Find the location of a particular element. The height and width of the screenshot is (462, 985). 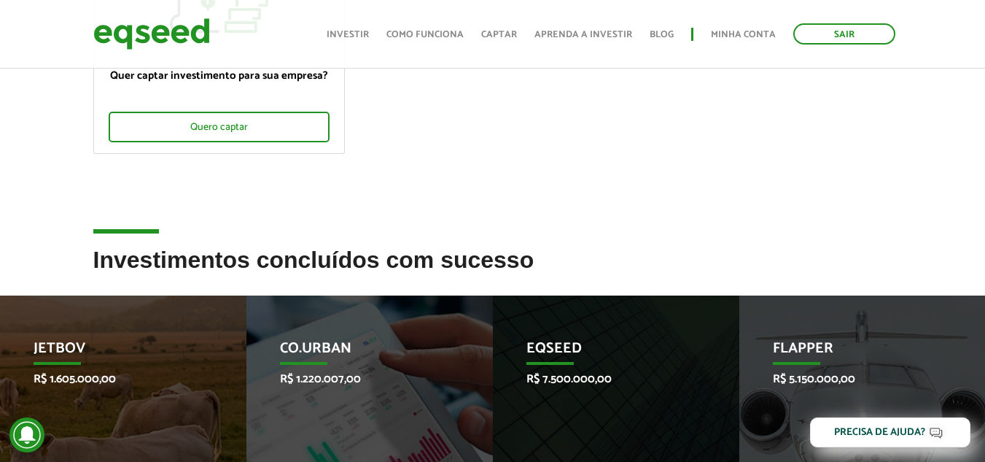

h2: Investimentos concluídos com sucesso is located at coordinates (493, 271).